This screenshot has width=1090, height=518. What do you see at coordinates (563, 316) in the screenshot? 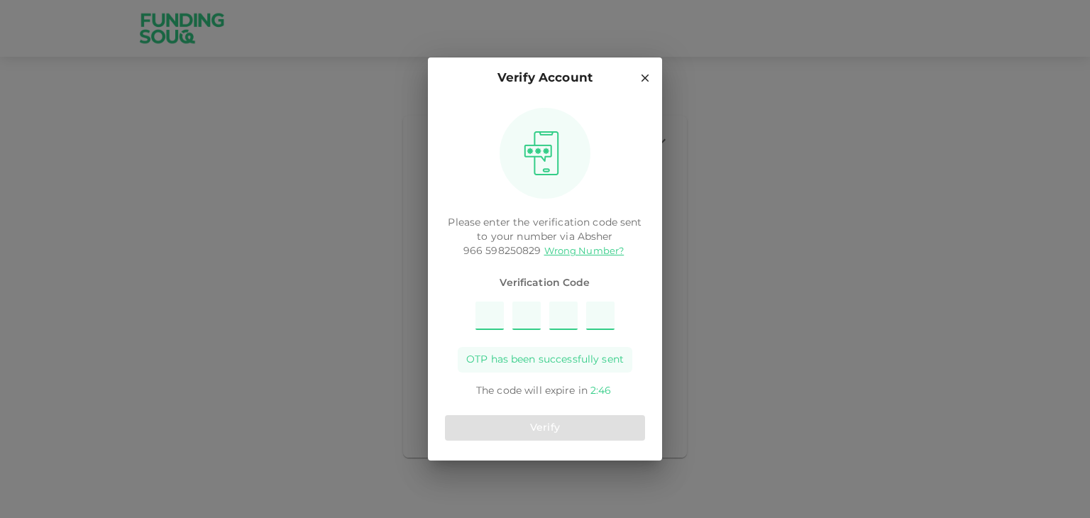
I see `input: Please enter OTP character 3` at bounding box center [563, 316].